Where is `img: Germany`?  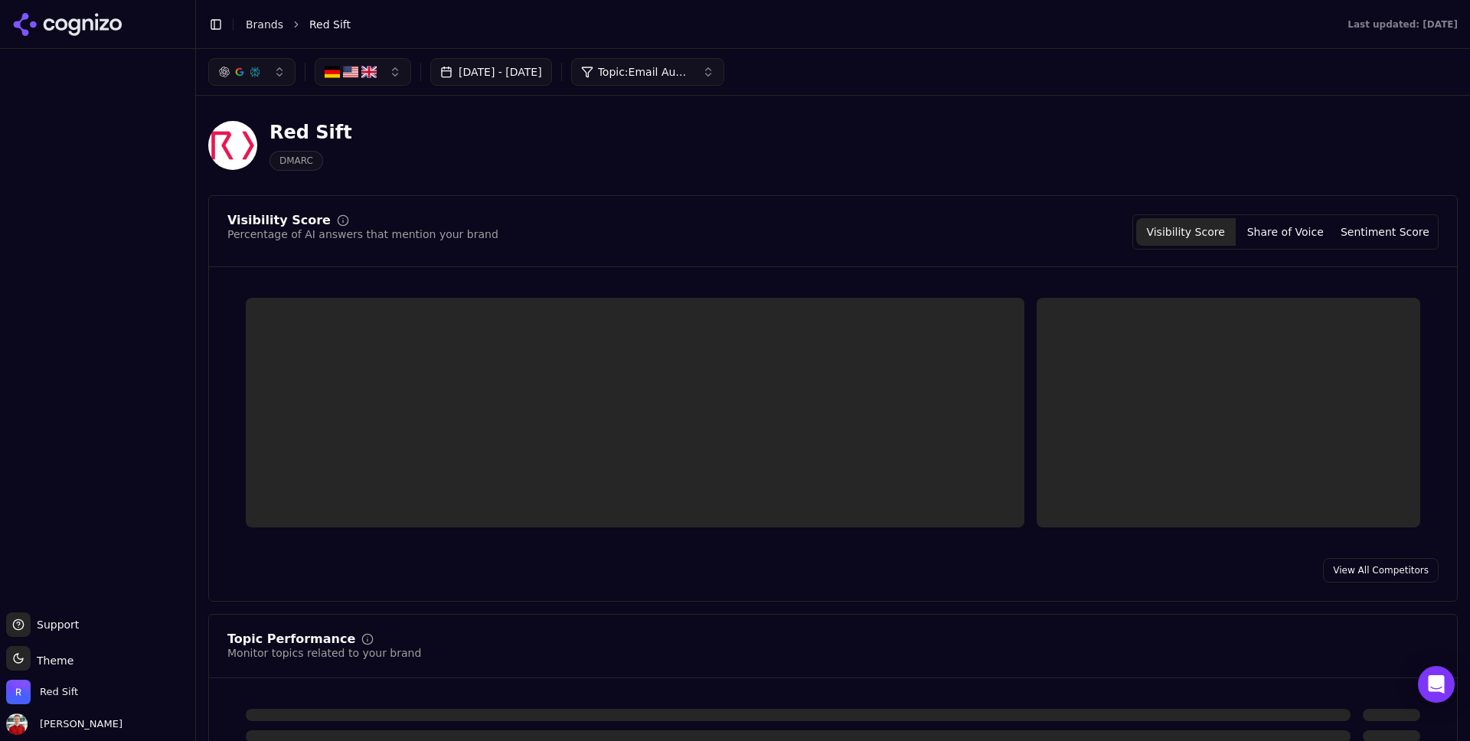
img: Germany is located at coordinates (332, 72).